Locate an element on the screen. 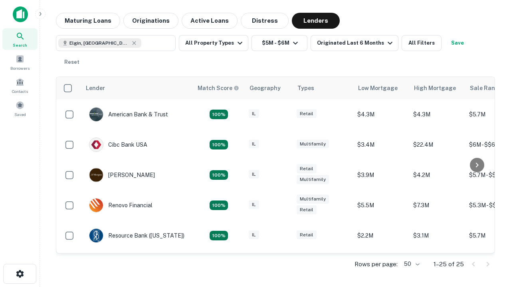 The height and width of the screenshot is (287, 511). button: Maturing Loans is located at coordinates (88, 21).